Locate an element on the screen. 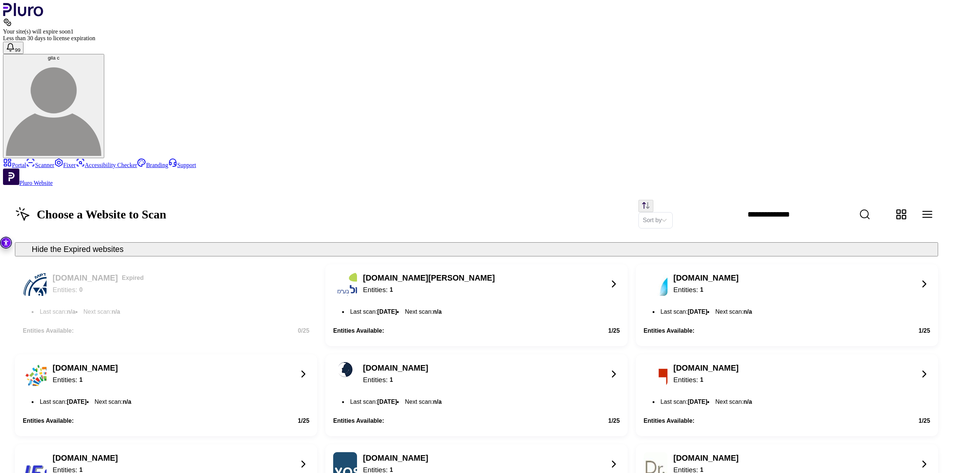  button: Change content view type to table is located at coordinates (927, 214).